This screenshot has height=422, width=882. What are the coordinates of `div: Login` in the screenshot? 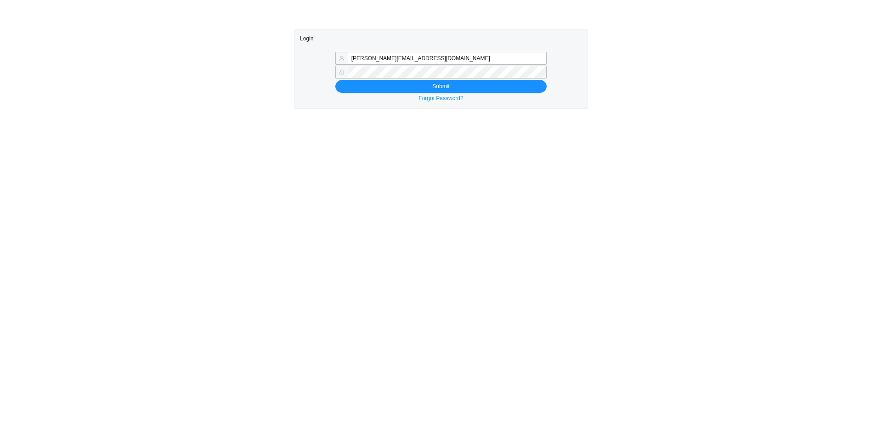 It's located at (441, 38).